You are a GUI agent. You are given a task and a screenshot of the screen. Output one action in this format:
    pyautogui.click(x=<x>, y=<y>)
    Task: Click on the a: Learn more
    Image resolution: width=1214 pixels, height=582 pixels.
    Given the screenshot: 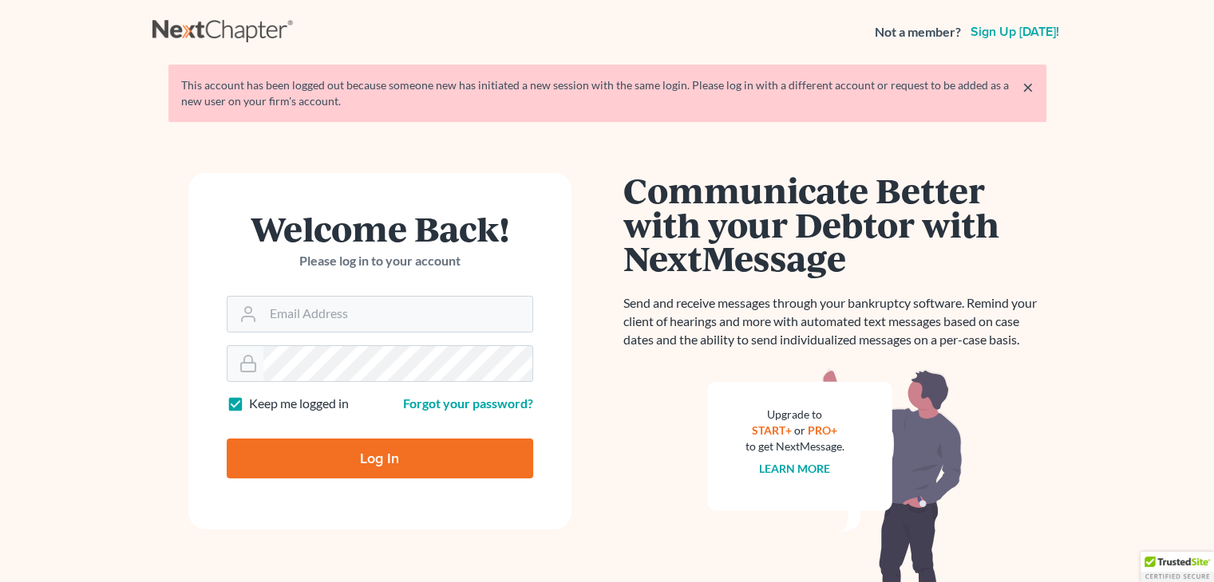 What is the action you would take?
    pyautogui.click(x=794, y=468)
    